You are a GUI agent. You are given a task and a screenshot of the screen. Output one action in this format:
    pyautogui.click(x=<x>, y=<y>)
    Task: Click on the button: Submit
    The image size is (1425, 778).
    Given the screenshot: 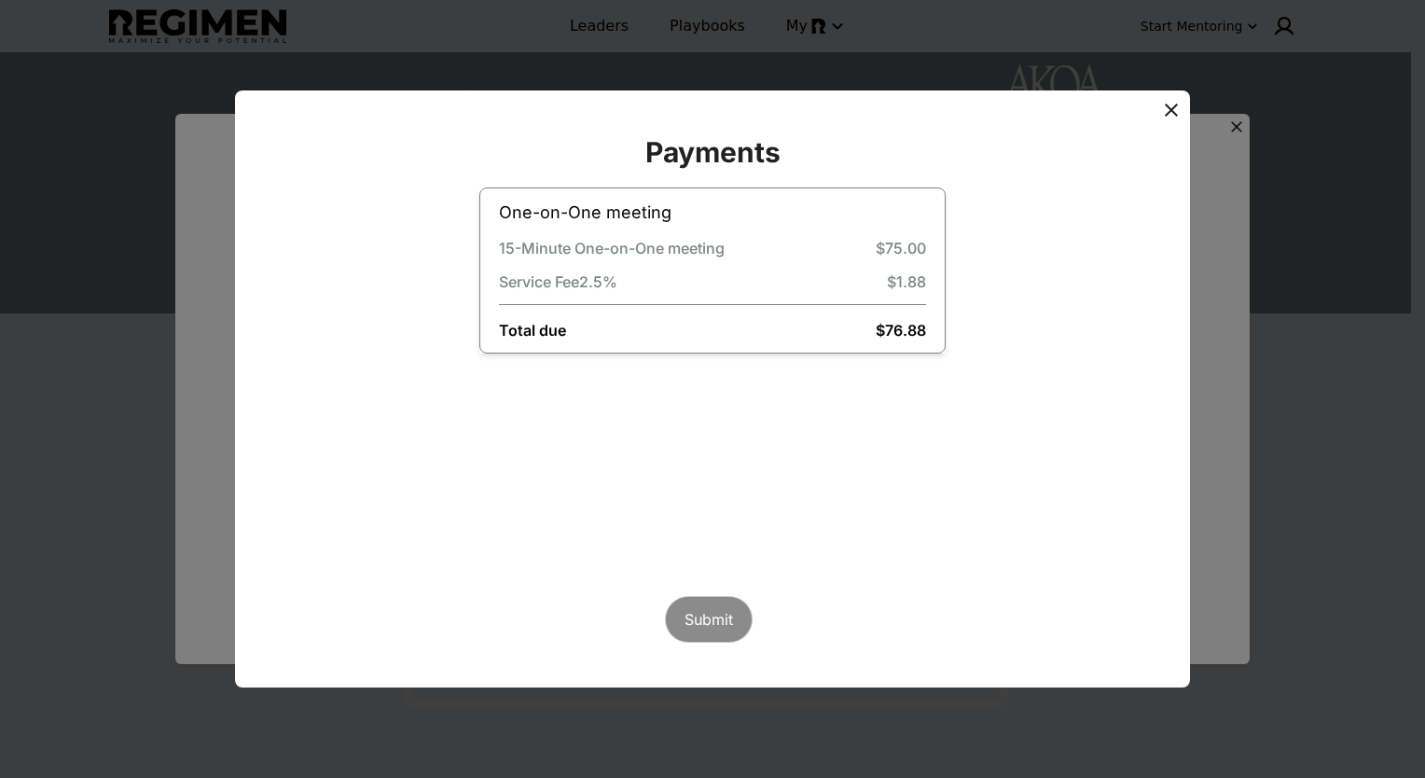 What is the action you would take?
    pyautogui.click(x=709, y=619)
    